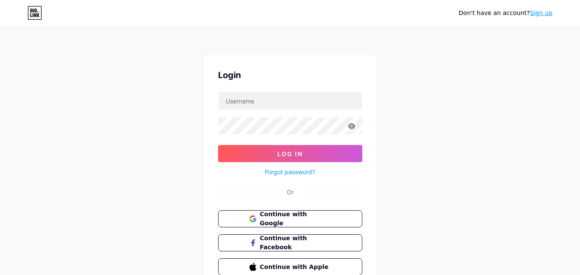  Describe the element at coordinates (290, 154) in the screenshot. I see `button: Log In` at that location.